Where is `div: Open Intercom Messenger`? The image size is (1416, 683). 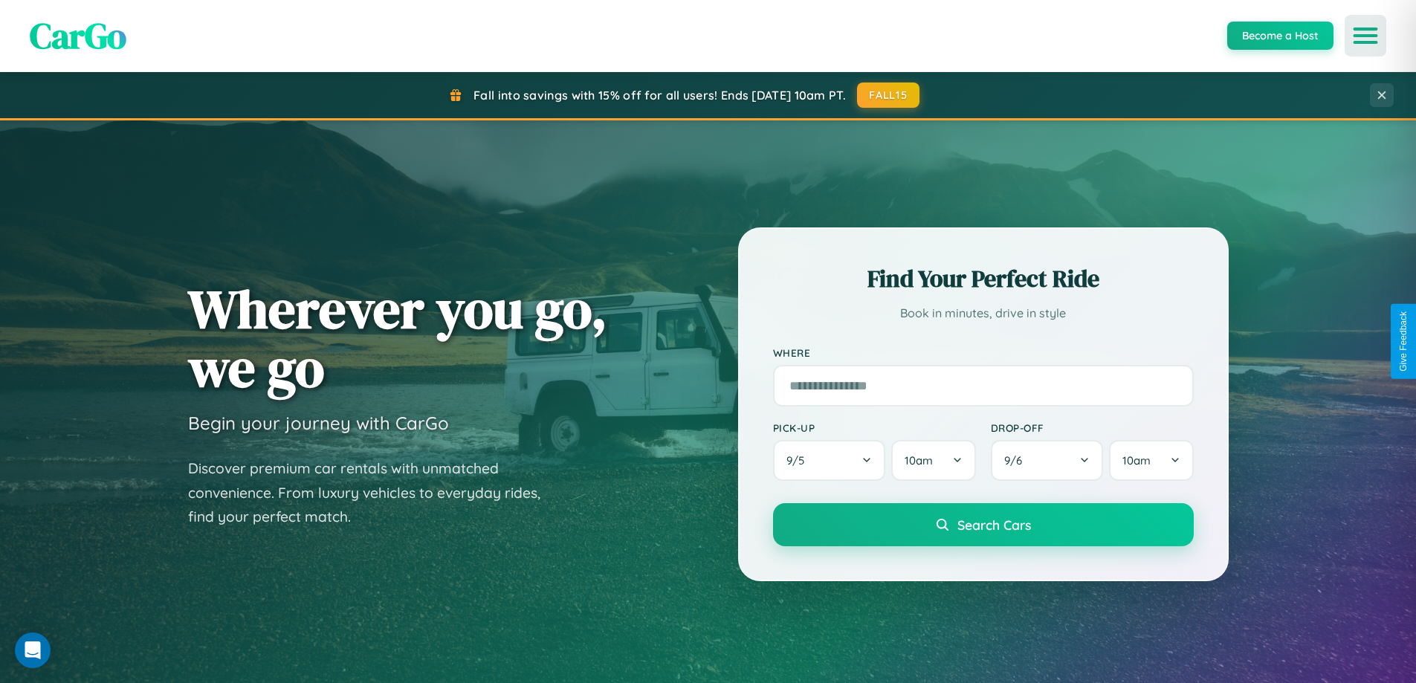 div: Open Intercom Messenger is located at coordinates (33, 650).